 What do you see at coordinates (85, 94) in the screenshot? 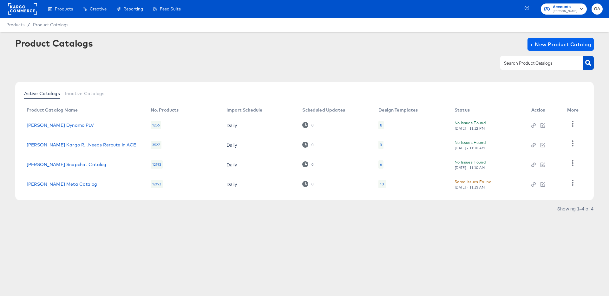
I see `span: Inactive Catalogs` at bounding box center [85, 94].